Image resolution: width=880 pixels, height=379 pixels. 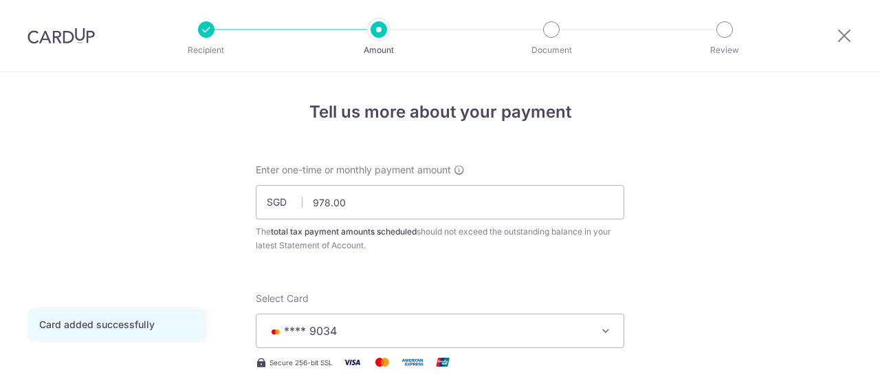 I want to click on img: Mastercard, so click(x=382, y=362).